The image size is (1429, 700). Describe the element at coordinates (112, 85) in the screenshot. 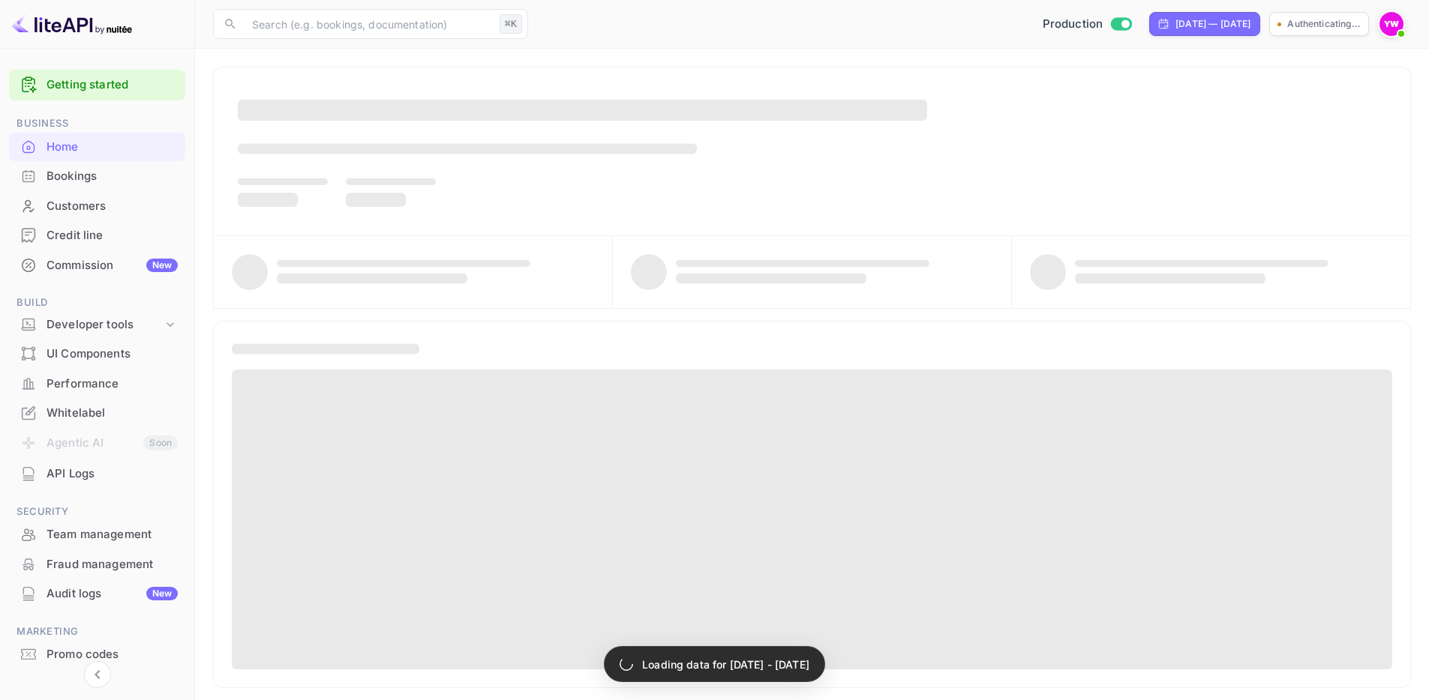

I see `a: Getting started` at that location.